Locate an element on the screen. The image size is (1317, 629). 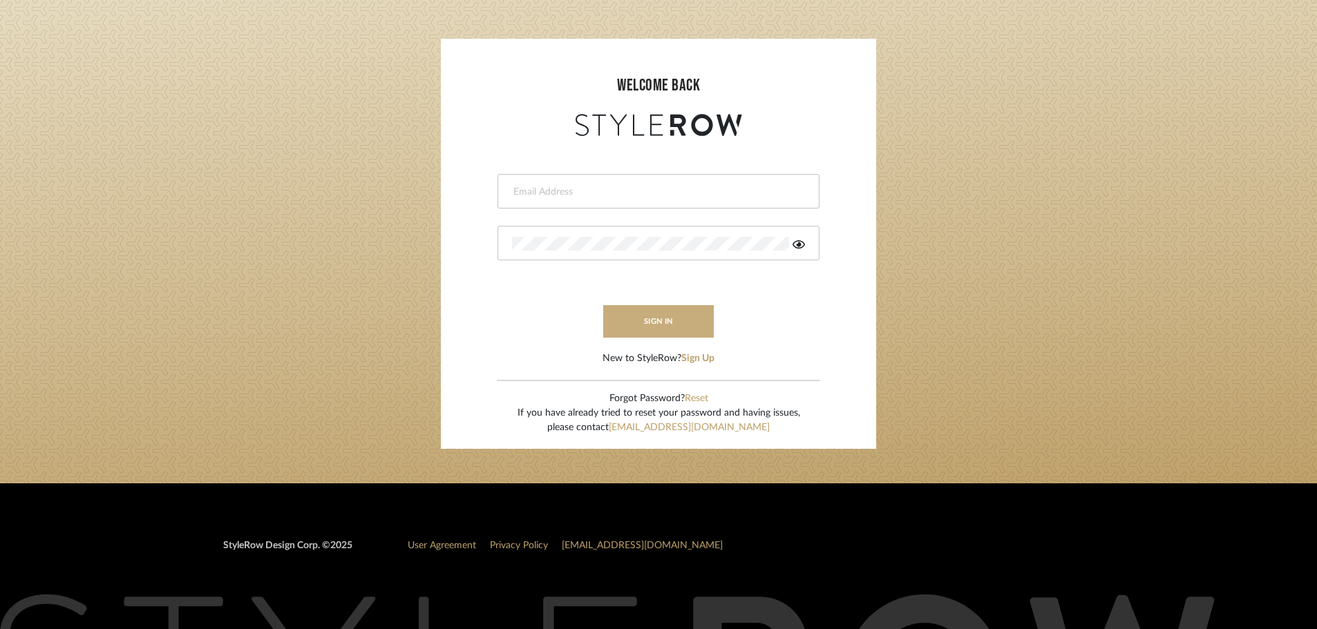
button: Reset is located at coordinates (696, 399).